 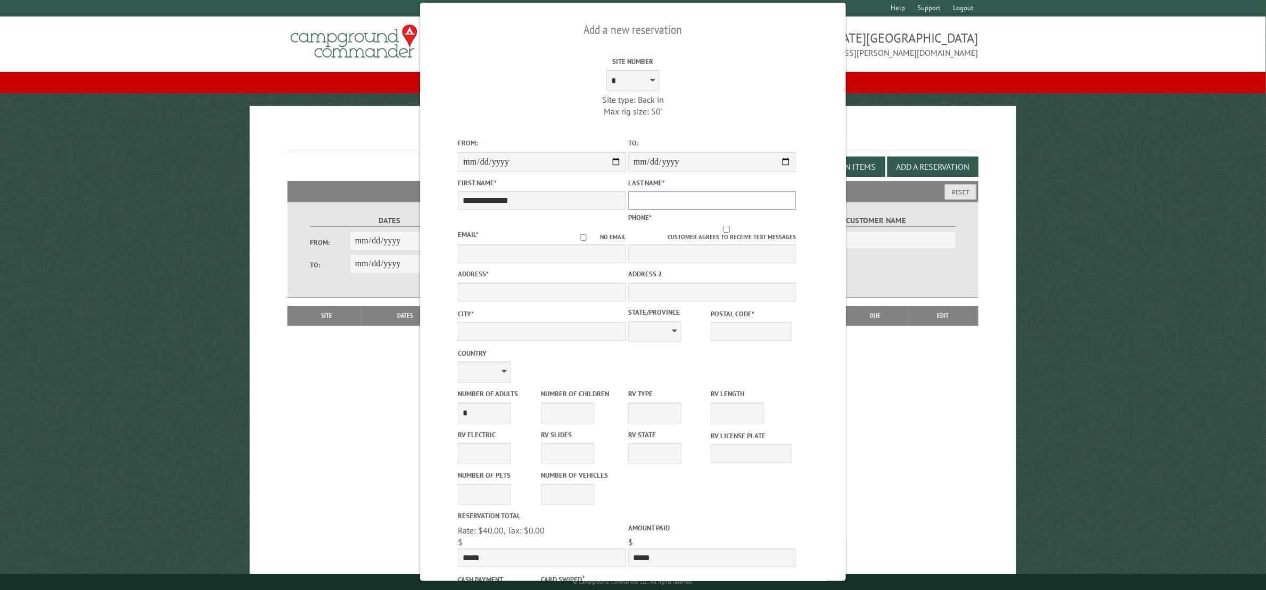 I want to click on th: Site, so click(x=326, y=316).